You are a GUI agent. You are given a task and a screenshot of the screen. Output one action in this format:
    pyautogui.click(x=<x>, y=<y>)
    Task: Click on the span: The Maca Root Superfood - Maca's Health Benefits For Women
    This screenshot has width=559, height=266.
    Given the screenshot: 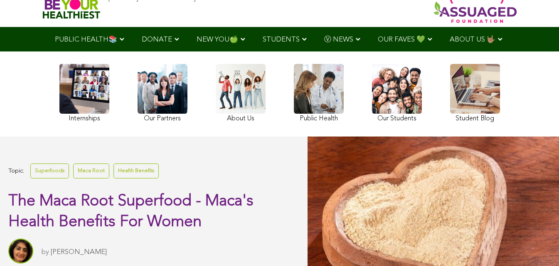 What is the action you would take?
    pyautogui.click(x=131, y=212)
    